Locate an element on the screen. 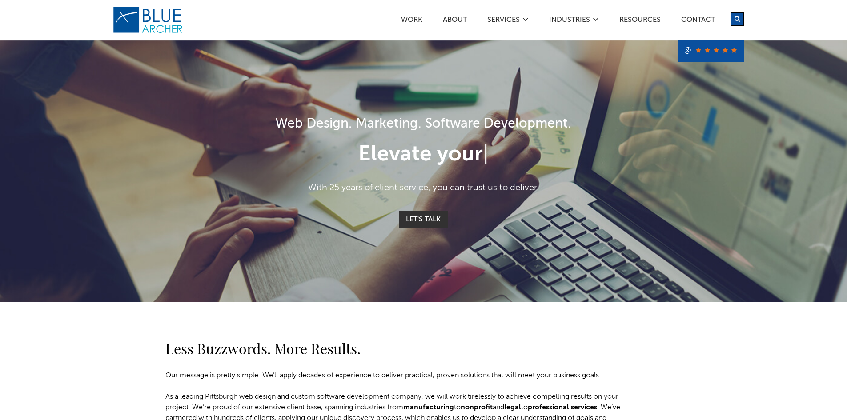 The width and height of the screenshot is (847, 420). h2: Less Buzzwords. More Results. is located at coordinates (397, 349).